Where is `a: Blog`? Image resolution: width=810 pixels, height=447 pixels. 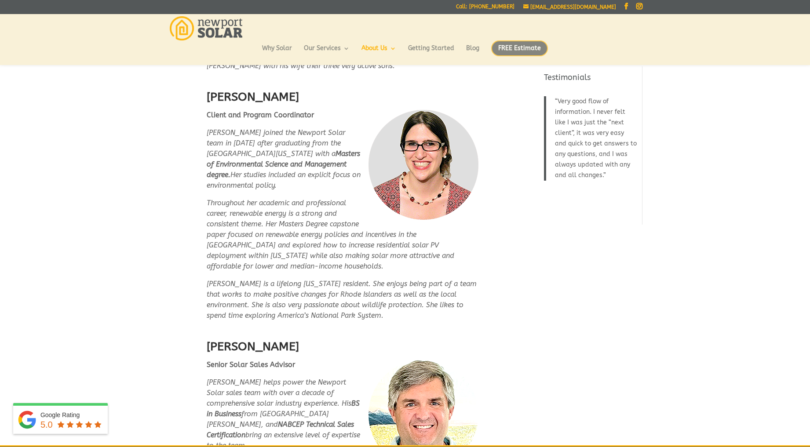 a: Blog is located at coordinates (473, 53).